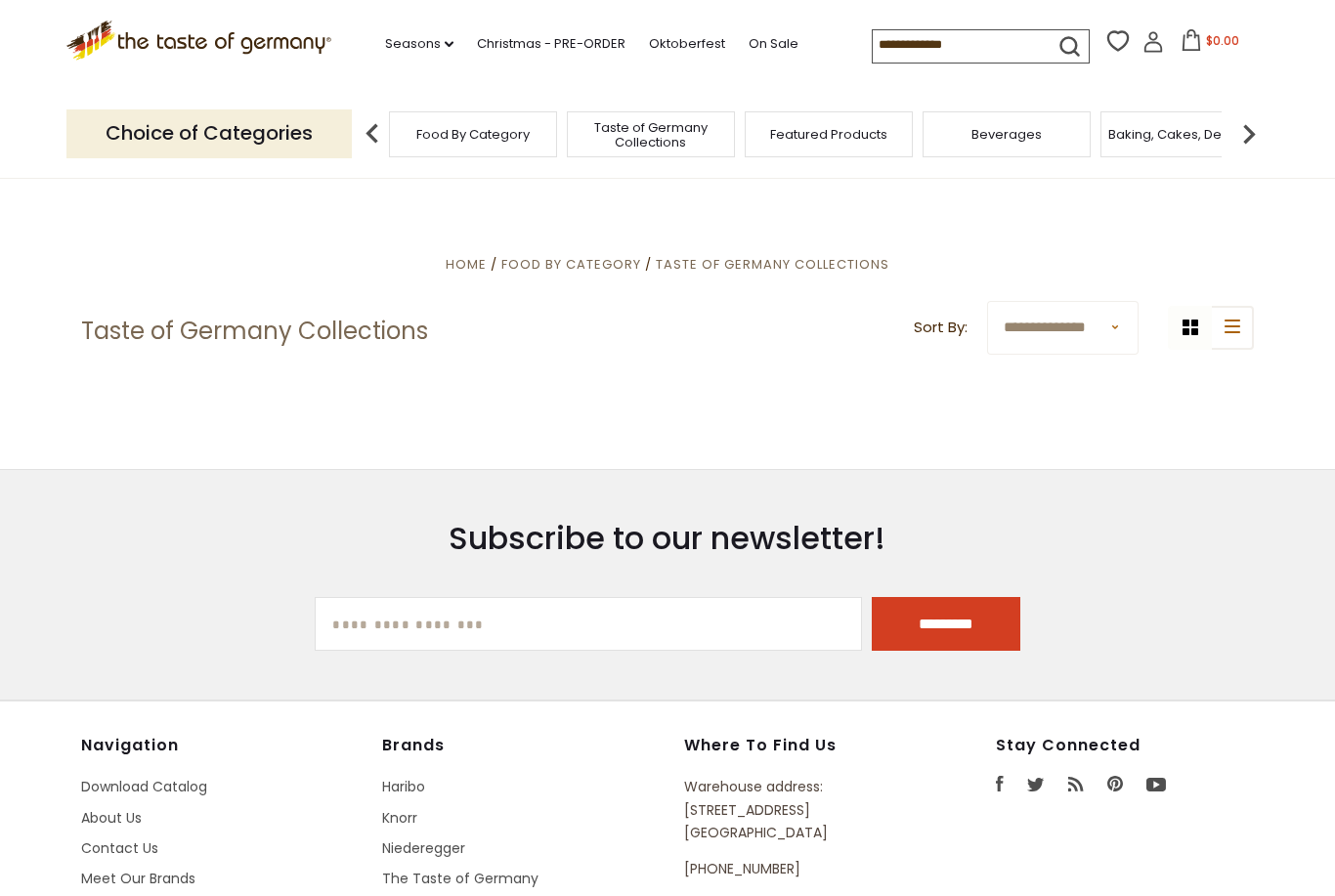  What do you see at coordinates (400, 818) in the screenshot?
I see `a: Knorr` at bounding box center [400, 818].